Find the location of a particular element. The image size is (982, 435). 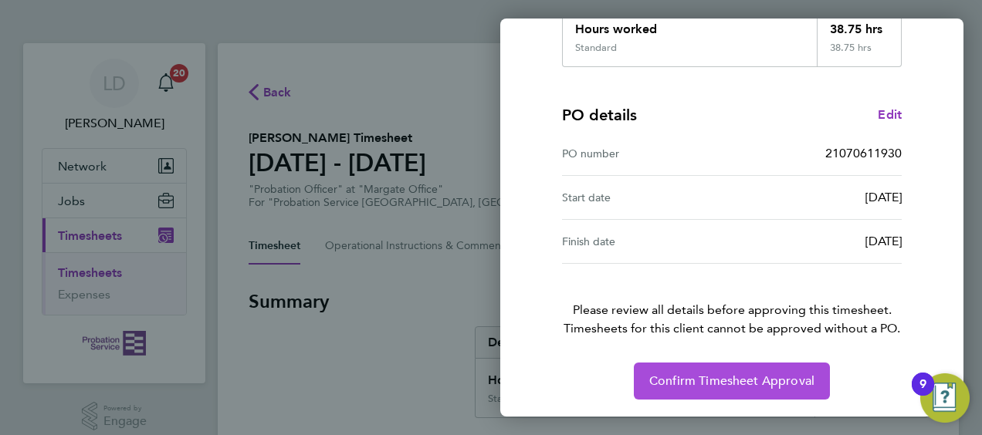

a: Edit is located at coordinates (889, 115).